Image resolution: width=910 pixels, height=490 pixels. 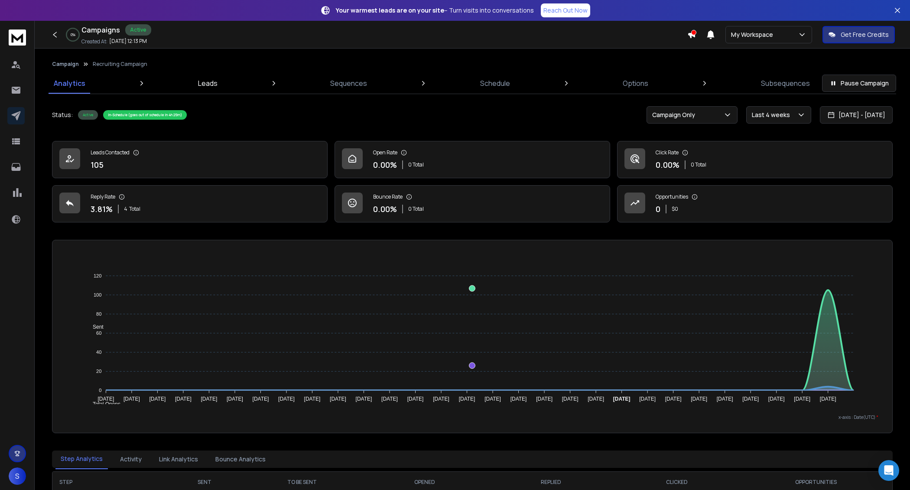 What do you see at coordinates (348, 83) in the screenshot?
I see `a: Sequences` at bounding box center [348, 83].